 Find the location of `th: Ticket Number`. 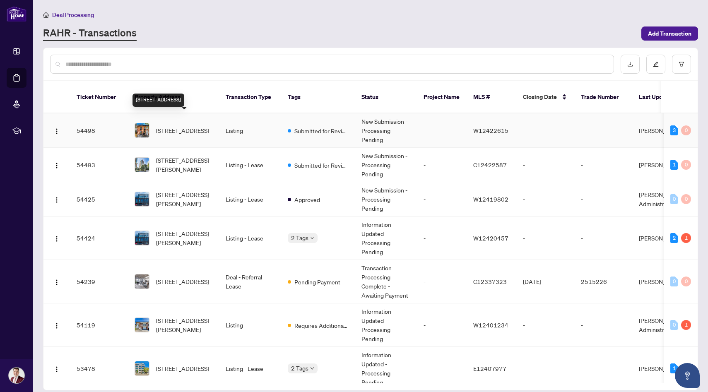

th: Ticket Number is located at coordinates (99, 97).